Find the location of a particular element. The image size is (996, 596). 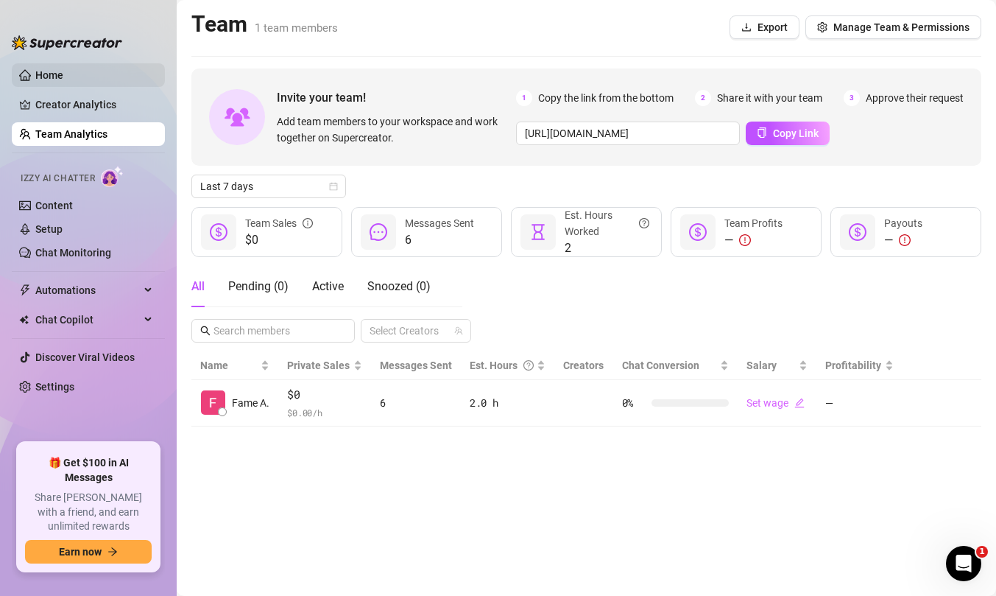

span: Copy Link is located at coordinates (796, 133).